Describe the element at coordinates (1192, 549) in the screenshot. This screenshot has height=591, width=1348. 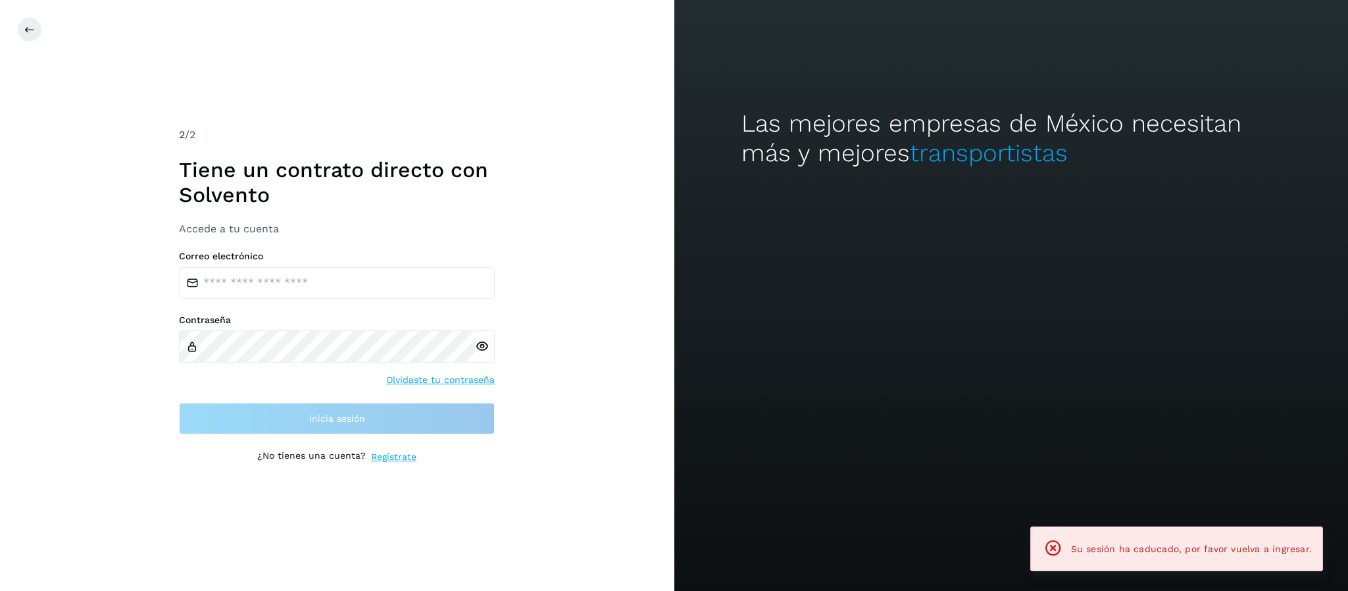
I see `span: Su sesión ha caducado, por favor vuelva a ingresar.` at that location.